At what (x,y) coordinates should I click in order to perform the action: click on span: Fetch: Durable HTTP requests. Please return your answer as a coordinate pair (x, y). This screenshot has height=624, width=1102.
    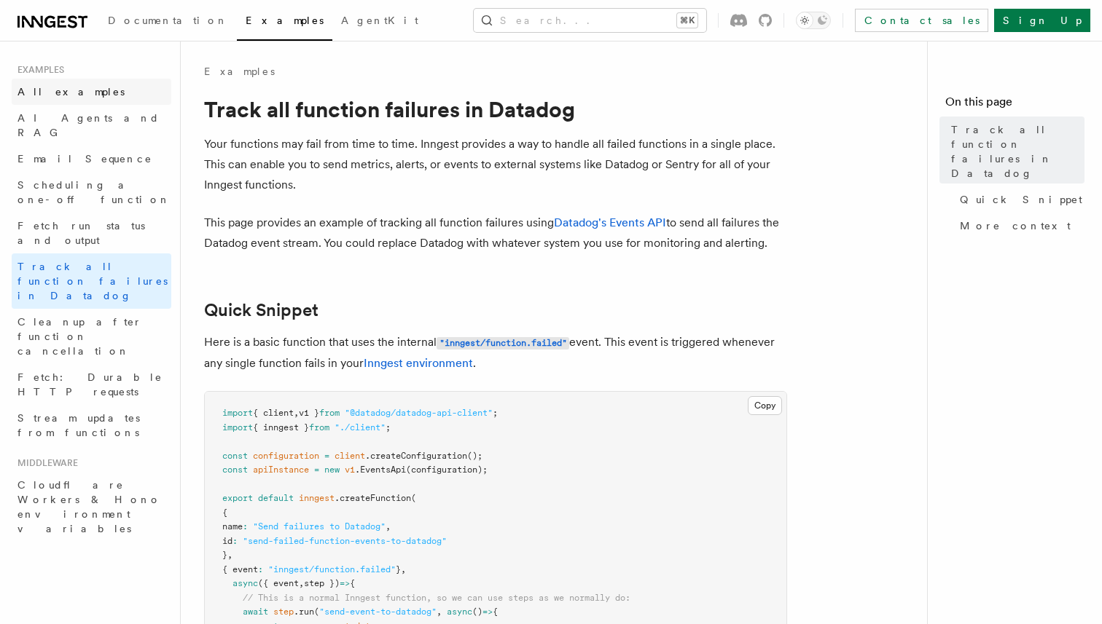
    Looking at the image, I should click on (90, 385).